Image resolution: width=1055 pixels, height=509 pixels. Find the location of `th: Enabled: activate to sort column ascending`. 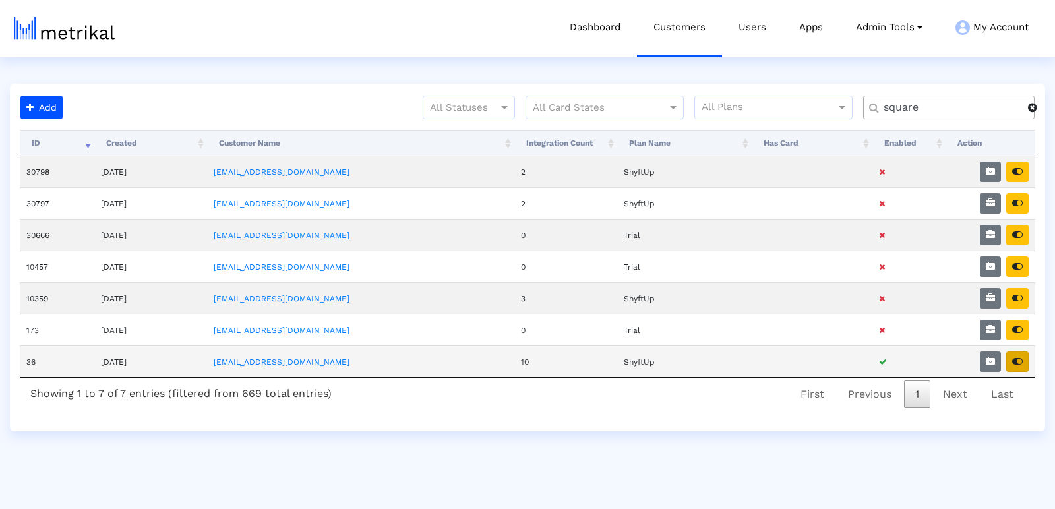

th: Enabled: activate to sort column ascending is located at coordinates (908, 143).